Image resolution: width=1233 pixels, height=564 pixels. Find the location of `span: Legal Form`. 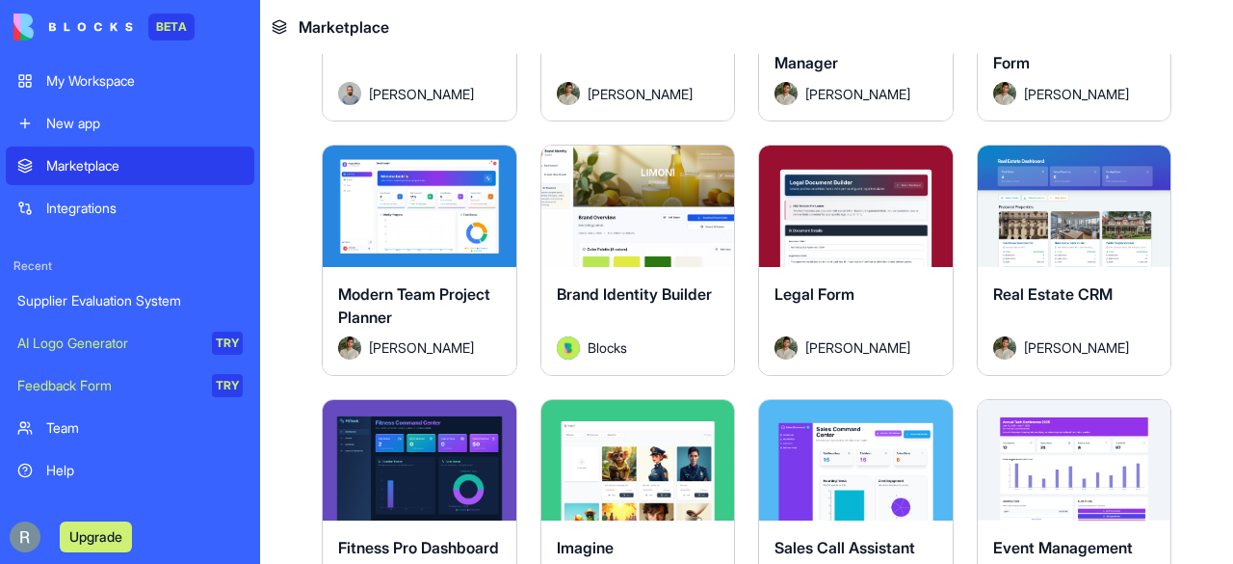

span: Legal Form is located at coordinates (814, 294).